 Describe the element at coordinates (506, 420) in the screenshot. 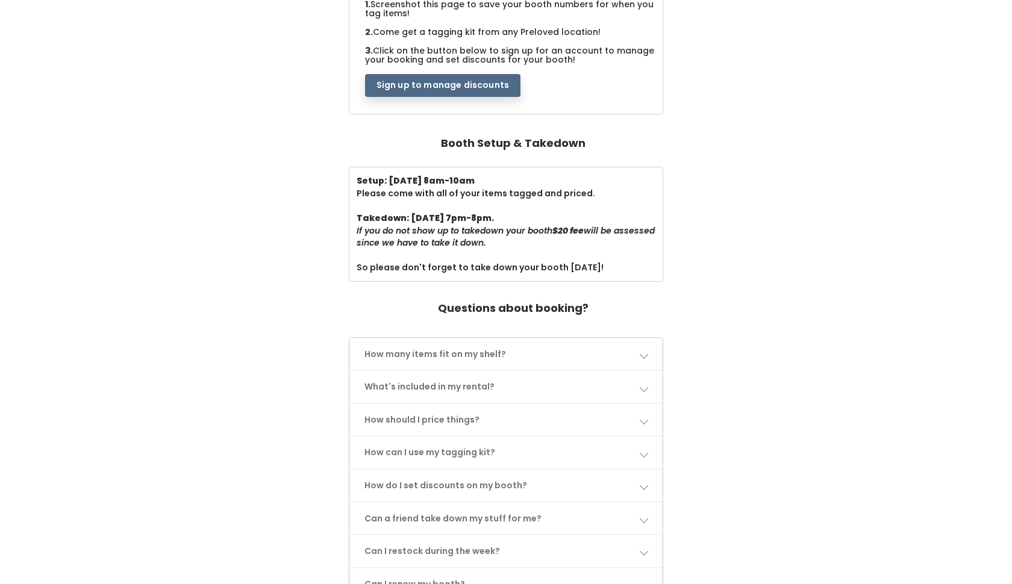

I see `a: How should I price things?` at that location.